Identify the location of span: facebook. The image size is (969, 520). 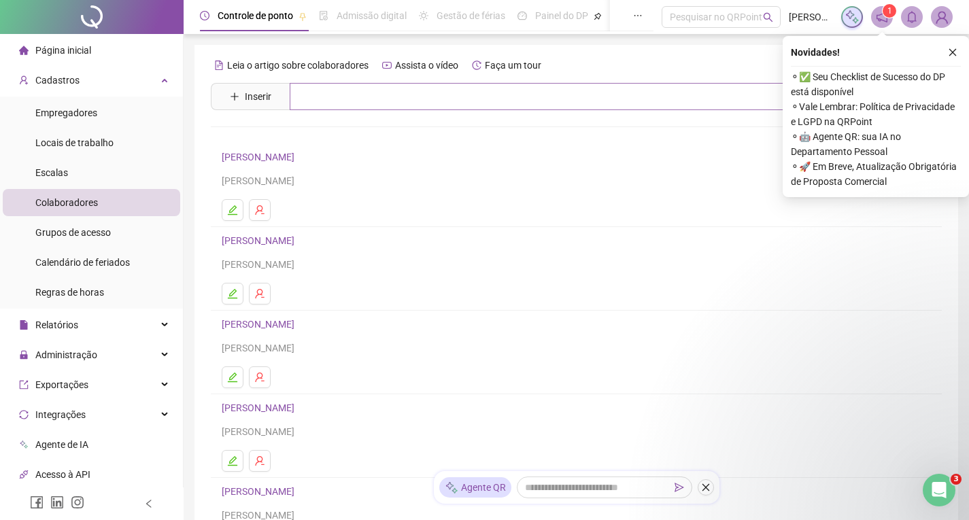
(37, 503).